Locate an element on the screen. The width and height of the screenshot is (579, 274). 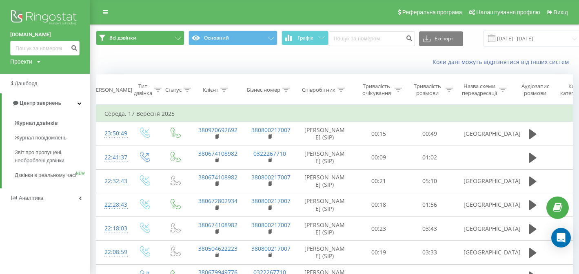
div: 22:41:37 is located at coordinates (113, 157).